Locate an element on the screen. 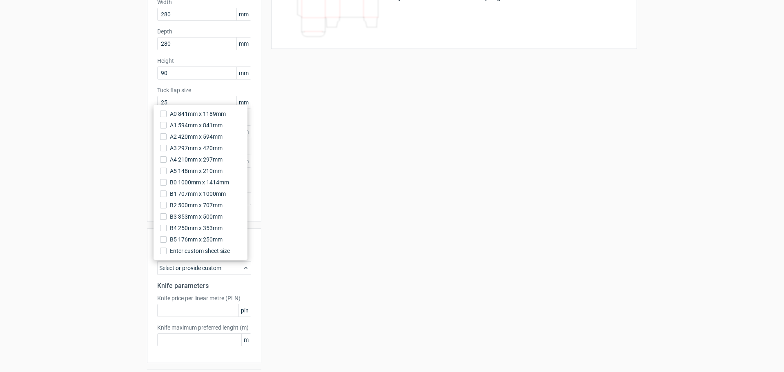 This screenshot has height=372, width=784. label: Height is located at coordinates (204, 61).